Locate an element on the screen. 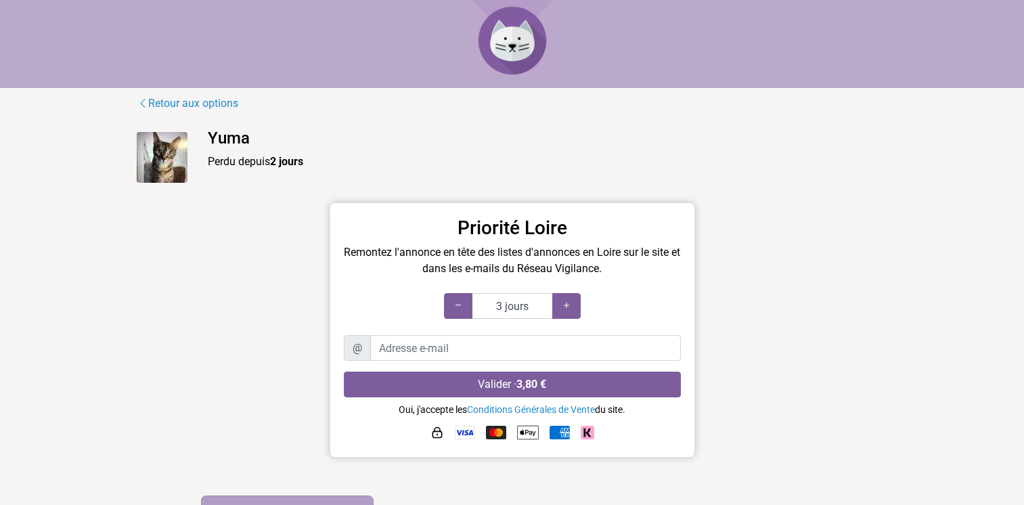 The image size is (1024, 505). img: Mastercard is located at coordinates (496, 433).